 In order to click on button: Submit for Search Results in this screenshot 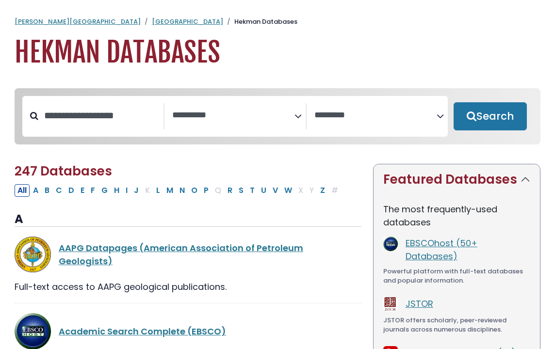, I will do `click(490, 116)`.